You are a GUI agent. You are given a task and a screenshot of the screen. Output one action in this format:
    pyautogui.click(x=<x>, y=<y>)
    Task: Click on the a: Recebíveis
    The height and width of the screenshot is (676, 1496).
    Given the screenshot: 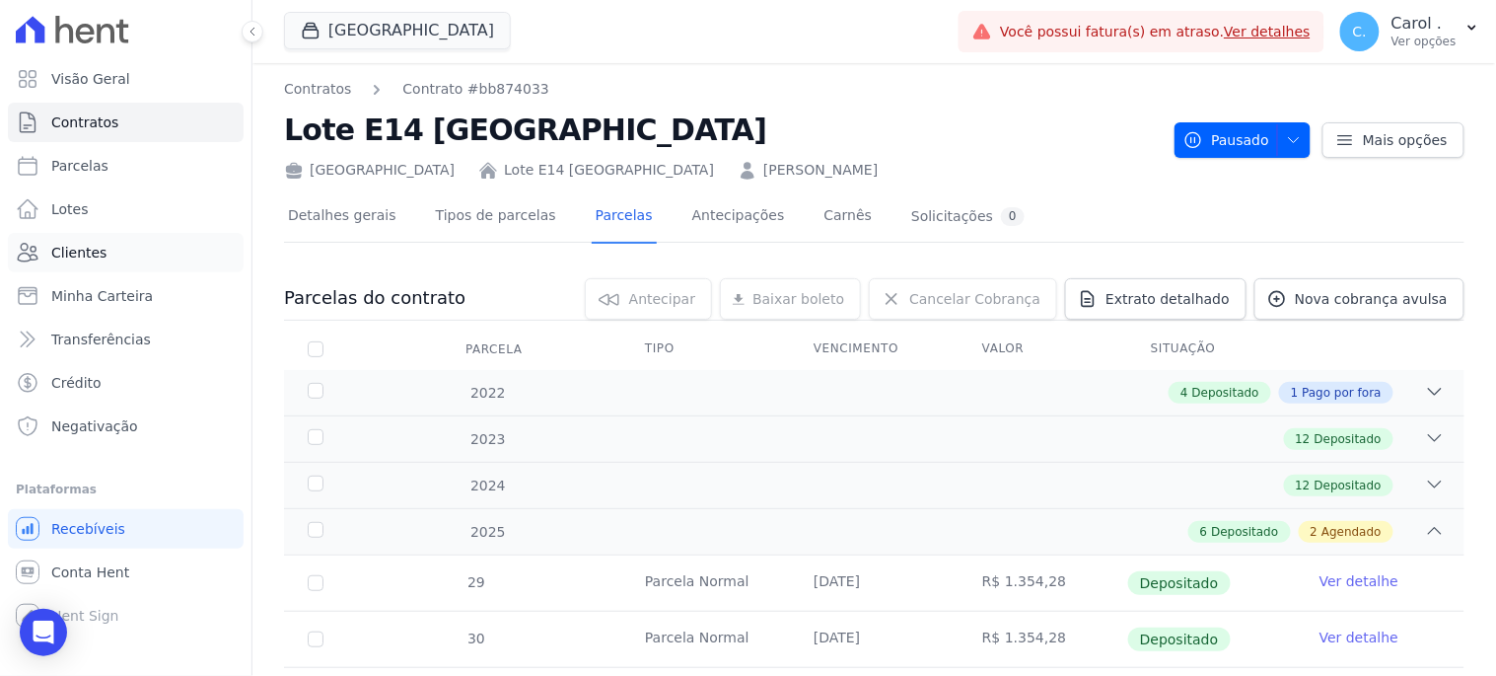 What is the action you would take?
    pyautogui.click(x=125, y=529)
    